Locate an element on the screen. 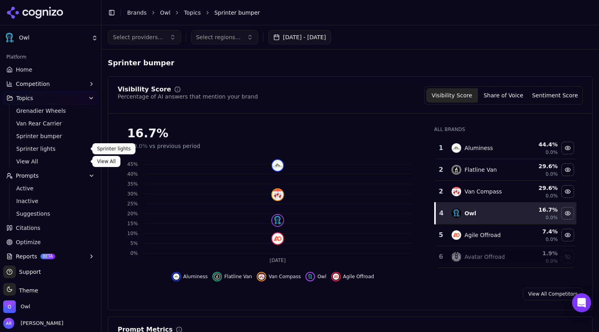 The image size is (599, 332). span: Flatline Van is located at coordinates (238, 277).